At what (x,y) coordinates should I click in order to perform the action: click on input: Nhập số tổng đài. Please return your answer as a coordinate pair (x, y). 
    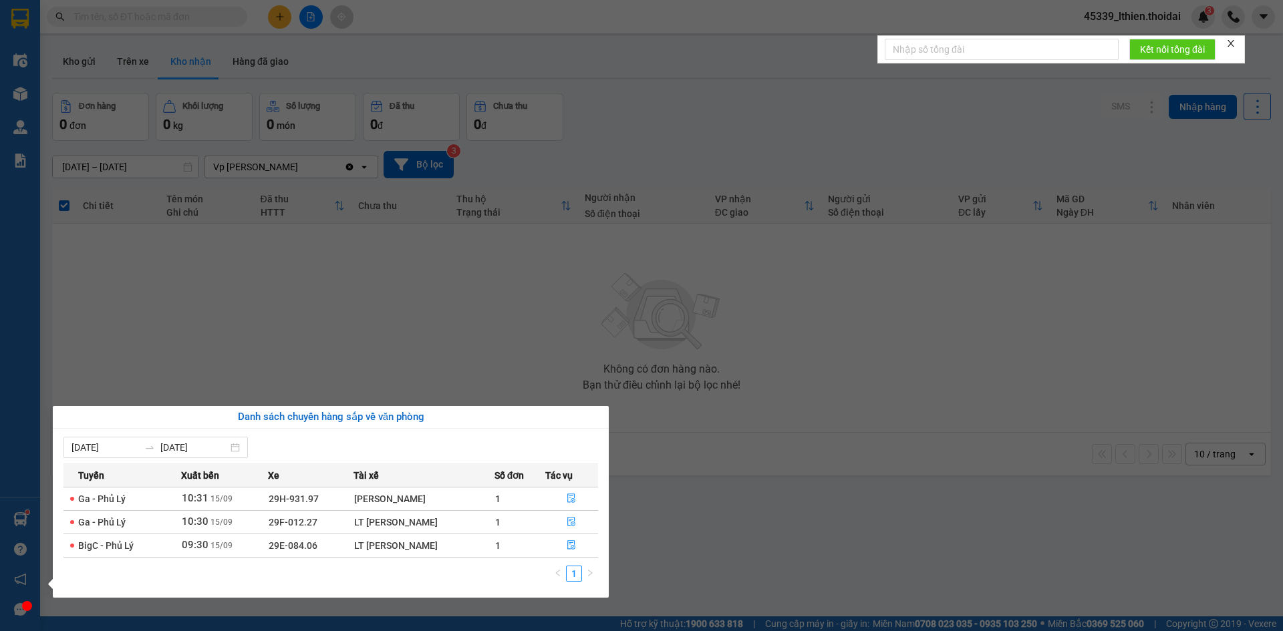
    Looking at the image, I should click on (1001, 49).